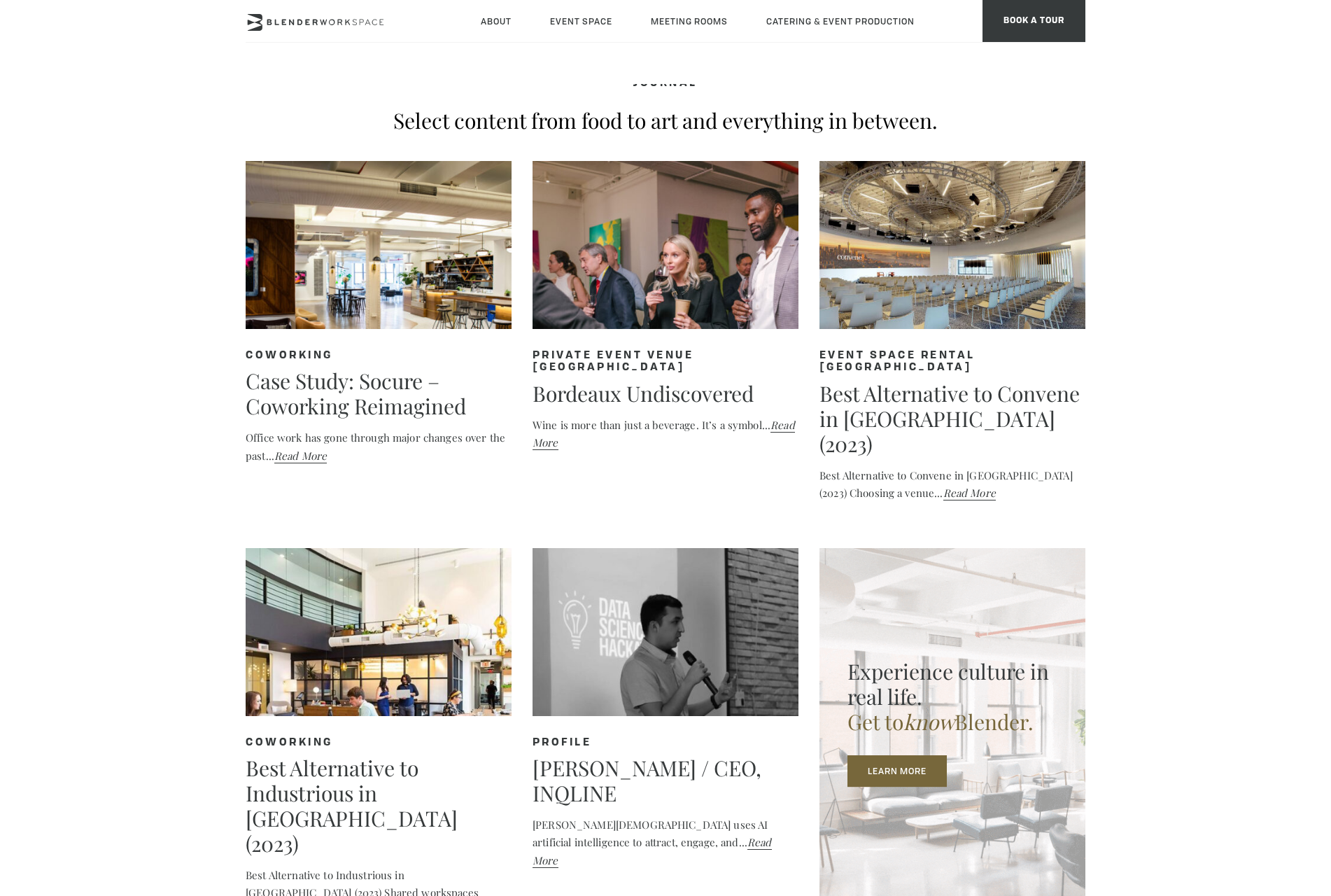 The height and width of the screenshot is (896, 1331). What do you see at coordinates (953, 722) in the screenshot?
I see `p: Get to Blender.` at bounding box center [953, 722].